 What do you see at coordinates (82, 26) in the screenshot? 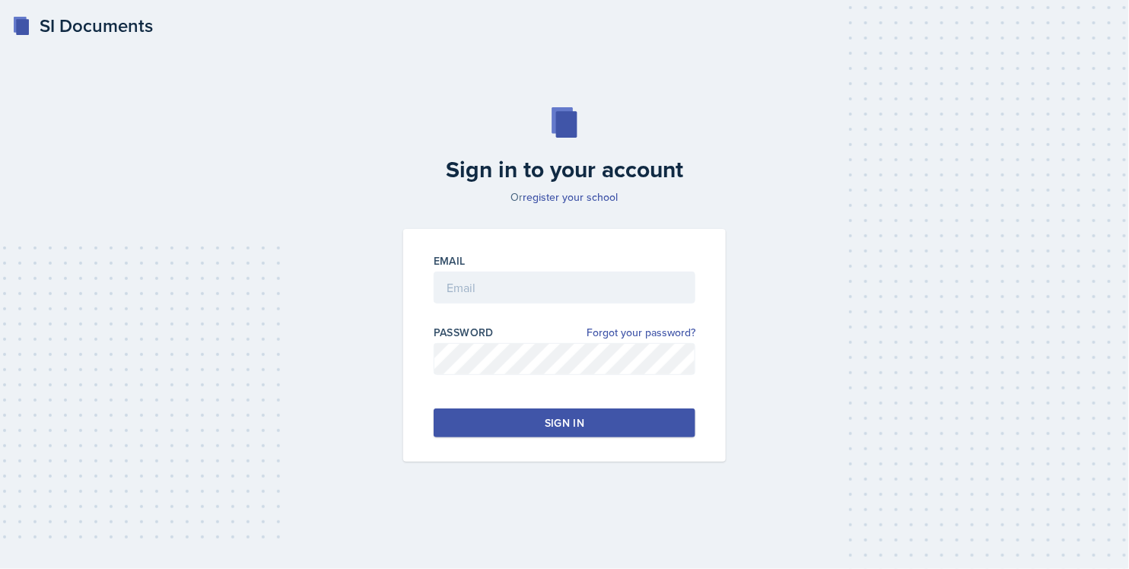
I see `a: SI Documents` at bounding box center [82, 26].